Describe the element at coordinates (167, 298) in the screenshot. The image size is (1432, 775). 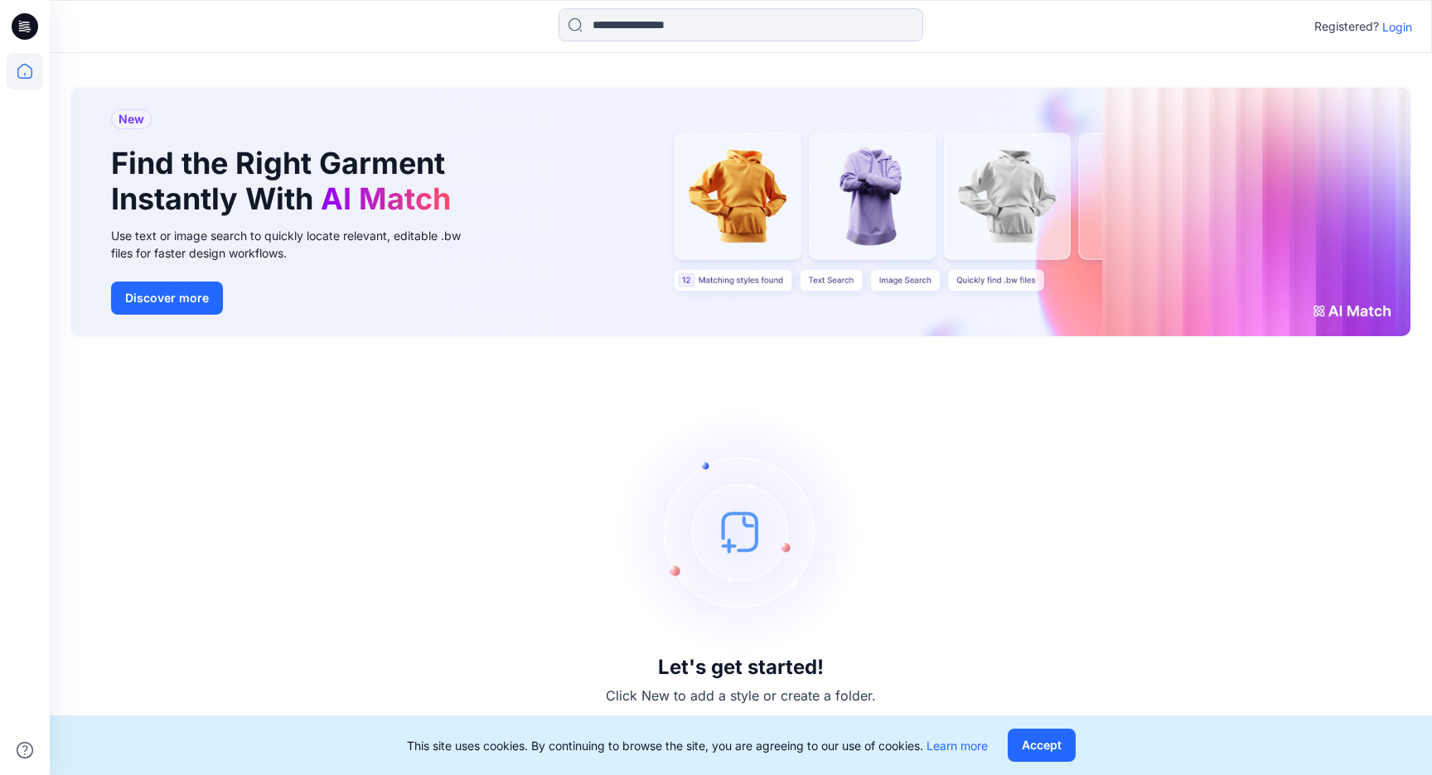
I see `a: Discover more` at that location.